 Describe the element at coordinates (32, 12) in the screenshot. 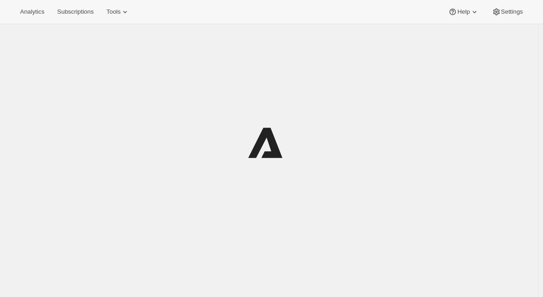

I see `button: Analytics` at that location.